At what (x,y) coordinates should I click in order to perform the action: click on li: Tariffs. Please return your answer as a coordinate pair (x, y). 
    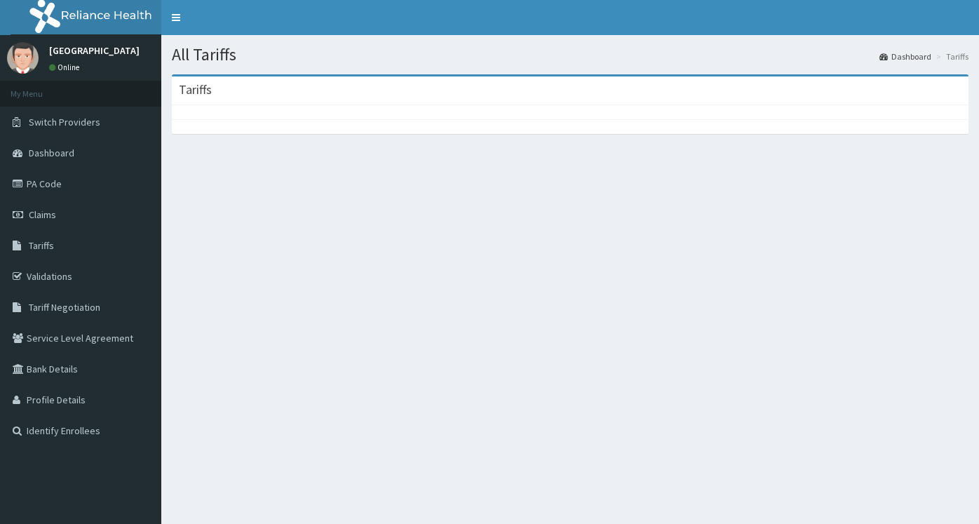
    Looking at the image, I should click on (951, 56).